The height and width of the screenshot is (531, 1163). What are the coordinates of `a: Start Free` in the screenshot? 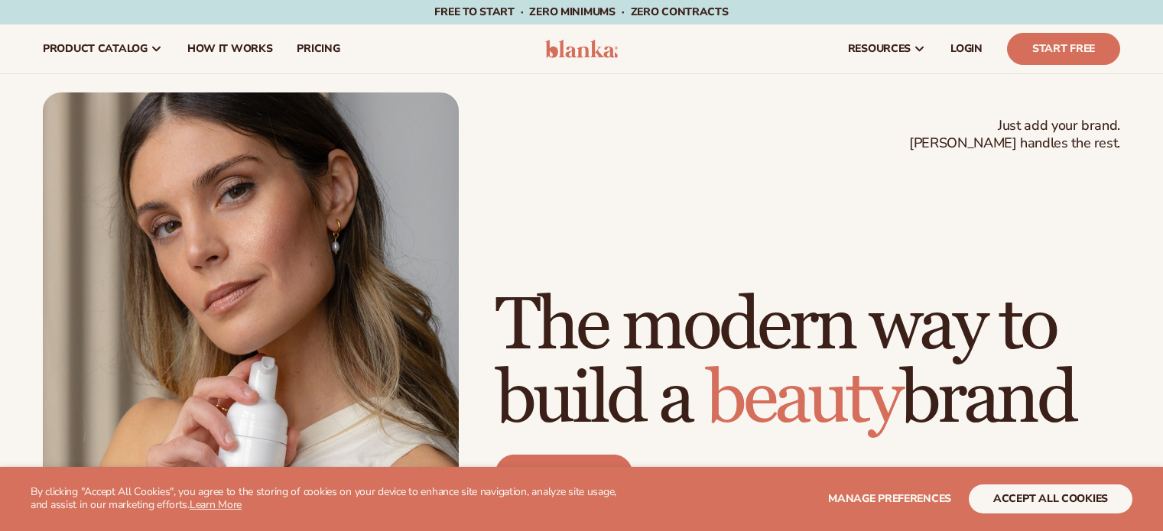 It's located at (1064, 49).